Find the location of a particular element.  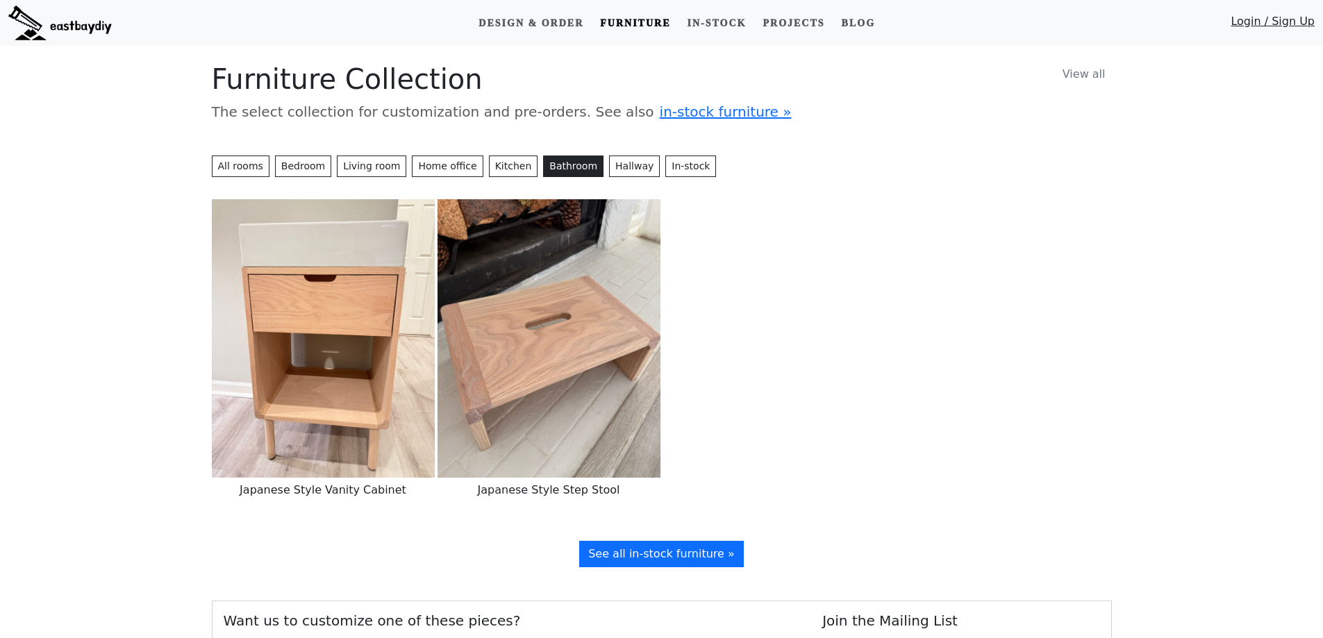

a: in-stock furniture » is located at coordinates (726, 112).